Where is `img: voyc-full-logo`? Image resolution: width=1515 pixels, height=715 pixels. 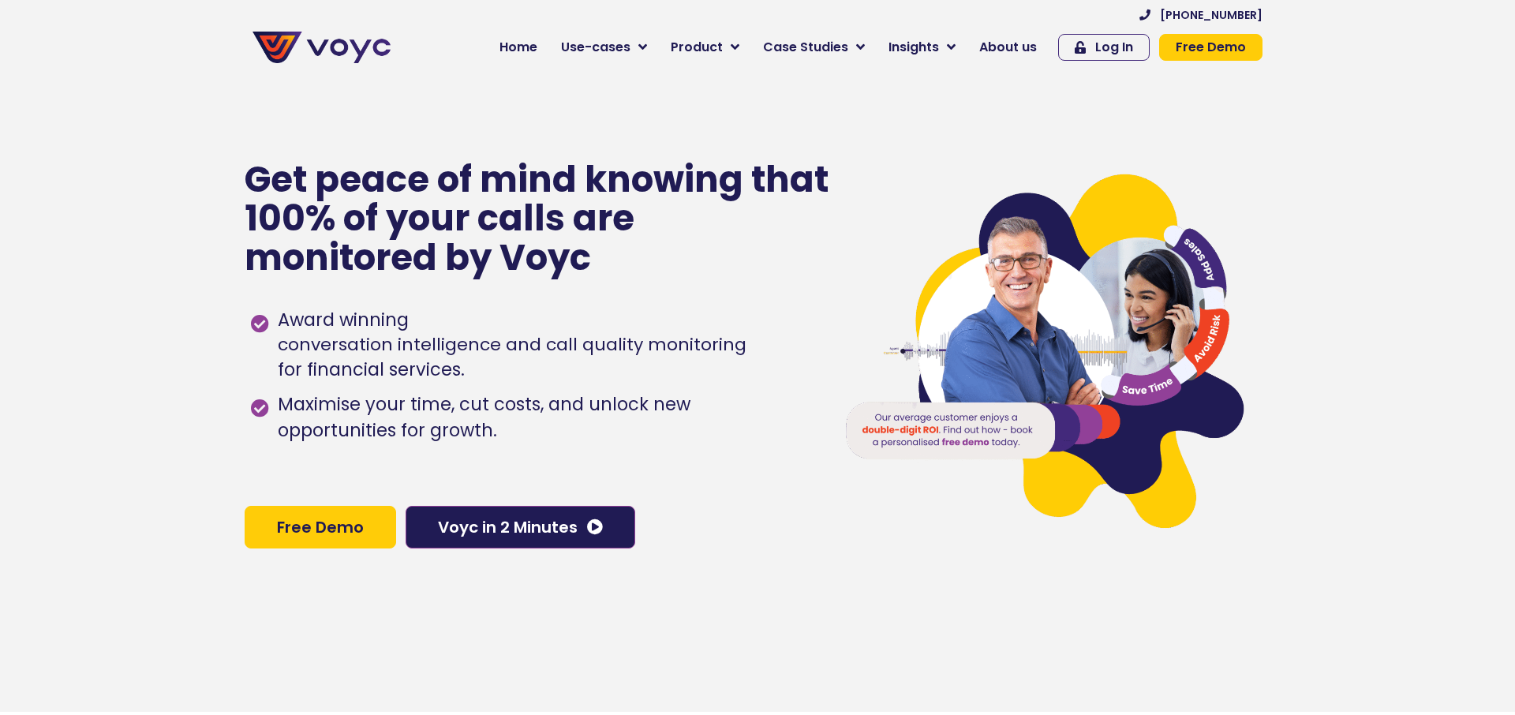 img: voyc-full-logo is located at coordinates (321, 47).